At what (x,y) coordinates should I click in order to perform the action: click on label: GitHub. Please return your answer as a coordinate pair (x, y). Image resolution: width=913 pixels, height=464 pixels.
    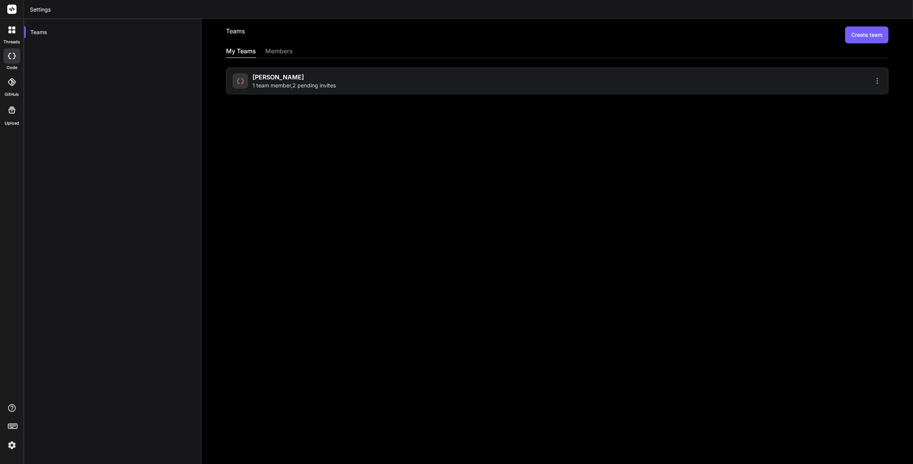
    Looking at the image, I should click on (12, 94).